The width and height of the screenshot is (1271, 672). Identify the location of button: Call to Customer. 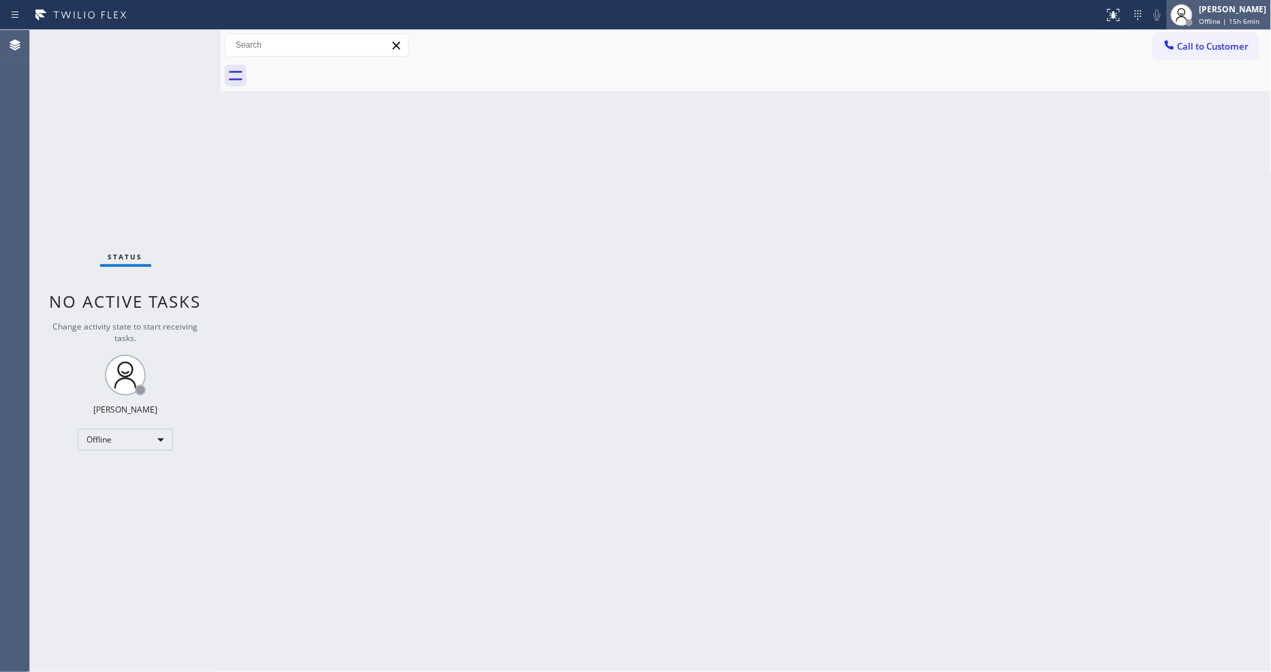
(1206, 46).